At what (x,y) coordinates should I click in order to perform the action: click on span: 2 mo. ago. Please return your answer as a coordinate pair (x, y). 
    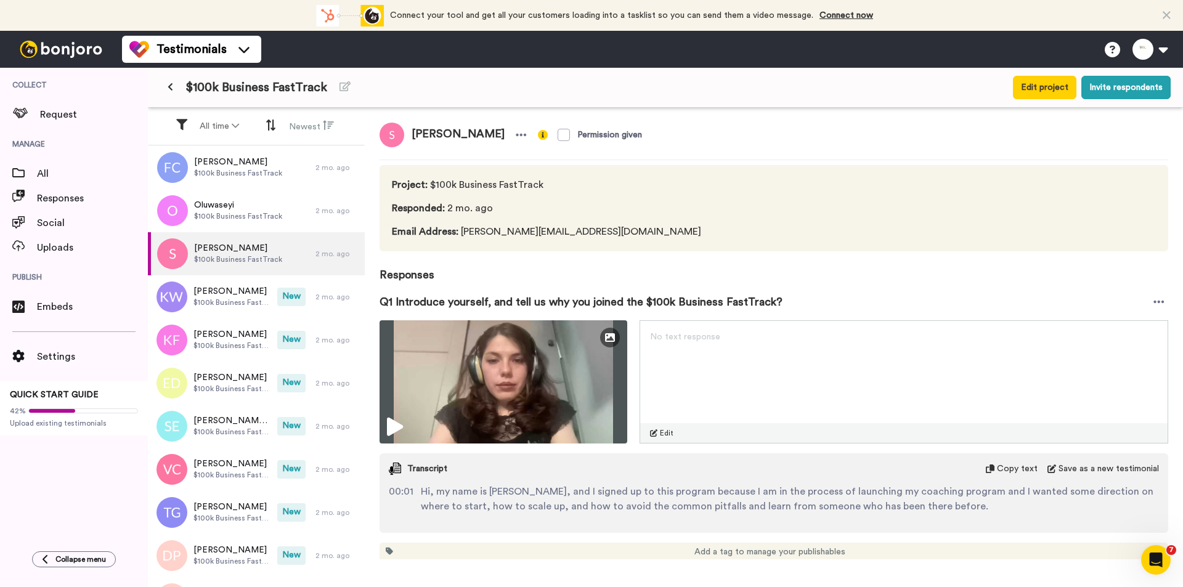
    Looking at the image, I should click on (547, 208).